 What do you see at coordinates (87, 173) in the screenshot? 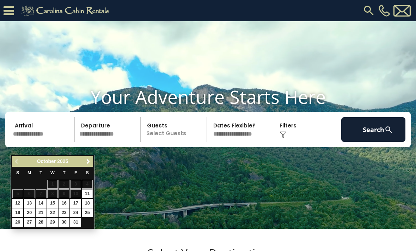
I see `span: Saturday` at bounding box center [87, 173].